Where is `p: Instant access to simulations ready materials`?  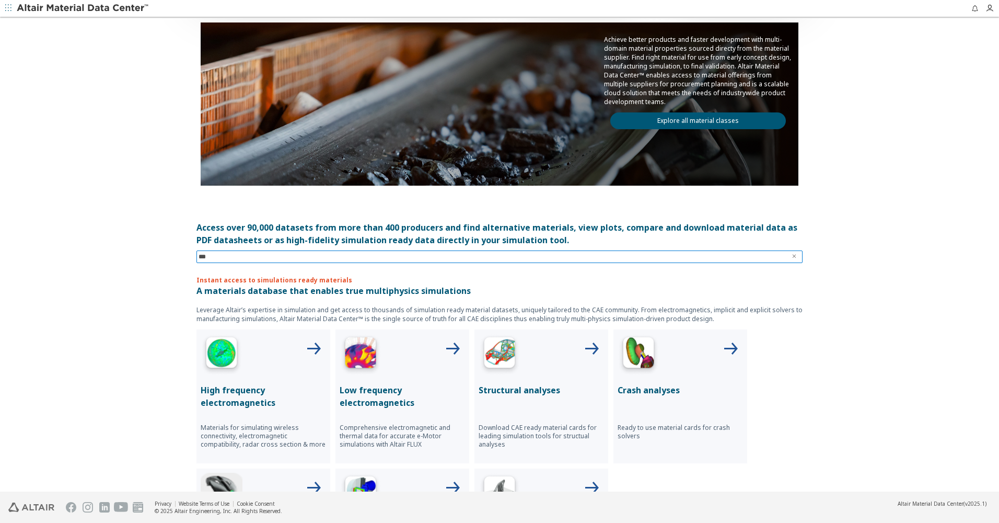 p: Instant access to simulations ready materials is located at coordinates (500, 280).